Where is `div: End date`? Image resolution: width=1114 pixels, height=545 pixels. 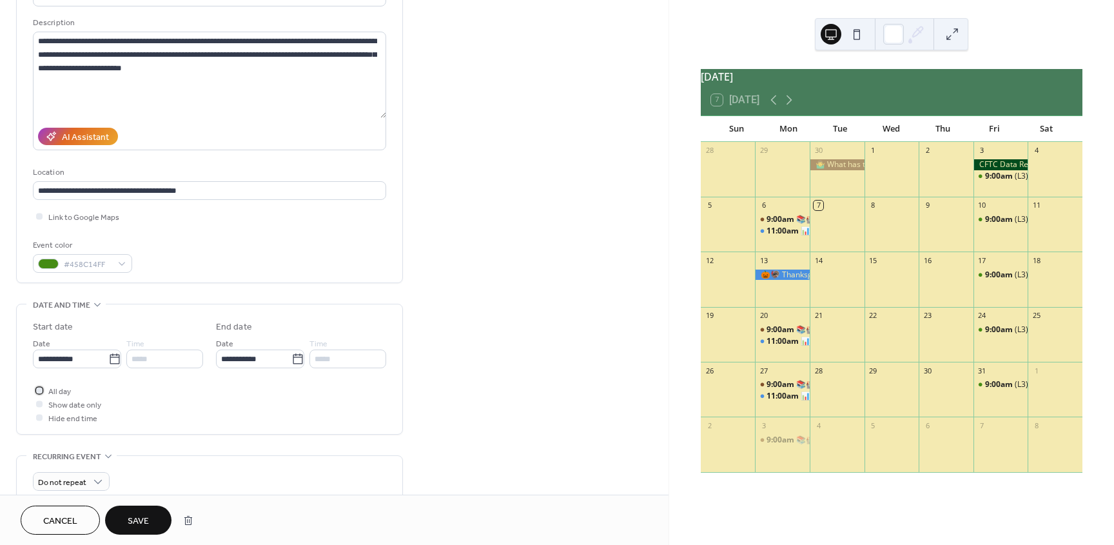
div: End date is located at coordinates (234, 327).